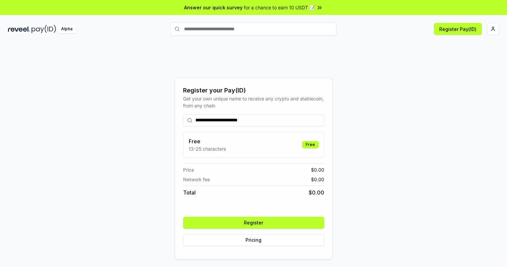 Image resolution: width=507 pixels, height=267 pixels. I want to click on button: Register, so click(253, 222).